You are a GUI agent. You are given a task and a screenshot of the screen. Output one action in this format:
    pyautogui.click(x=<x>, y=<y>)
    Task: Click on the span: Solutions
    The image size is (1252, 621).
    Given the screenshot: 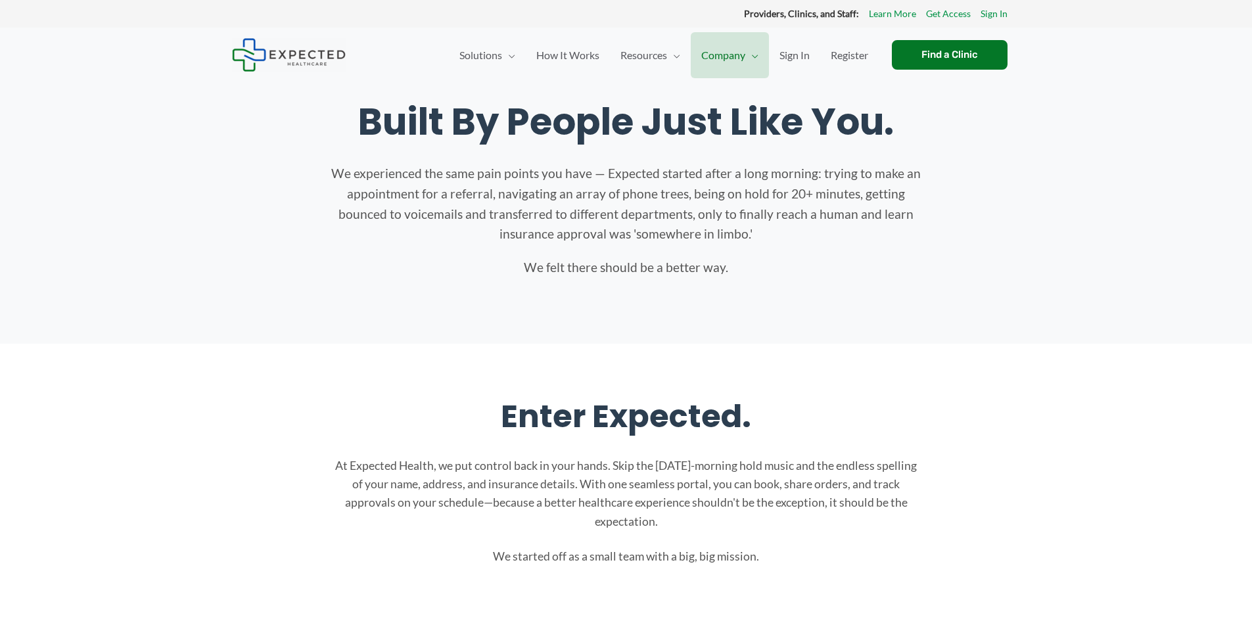 What is the action you would take?
    pyautogui.click(x=480, y=55)
    